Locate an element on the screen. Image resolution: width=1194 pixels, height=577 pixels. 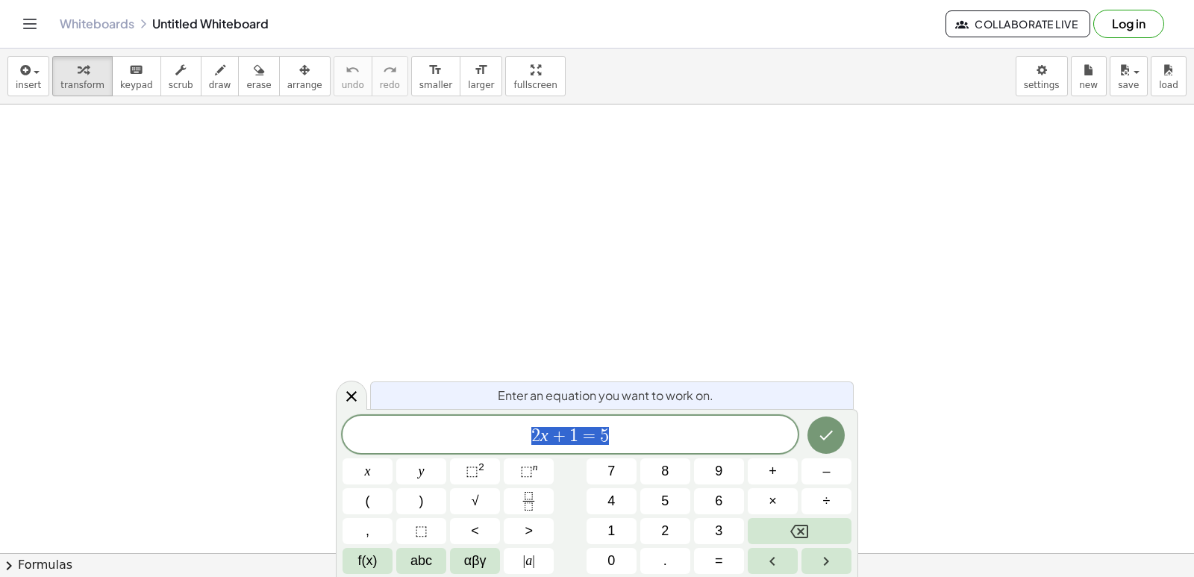
button: y is located at coordinates (421, 471).